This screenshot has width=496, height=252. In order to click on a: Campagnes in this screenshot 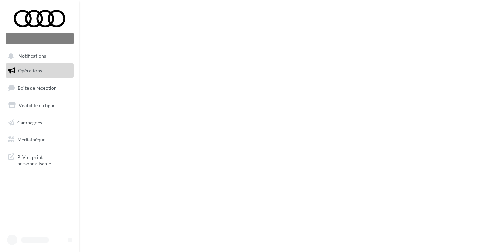, I will do `click(40, 123)`.